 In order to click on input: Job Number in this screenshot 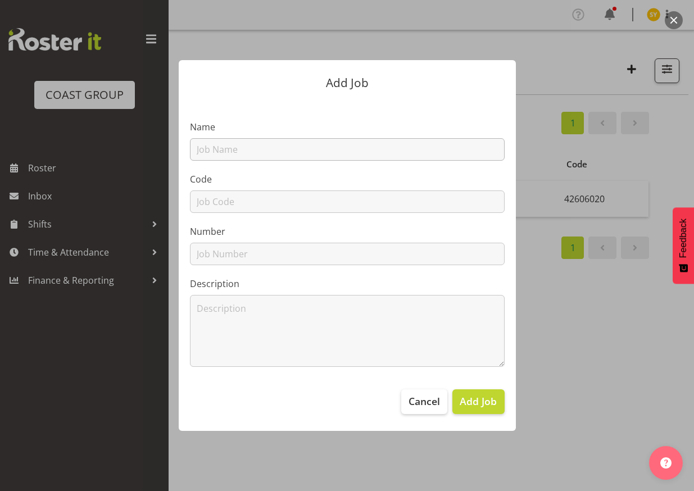, I will do `click(347, 254)`.